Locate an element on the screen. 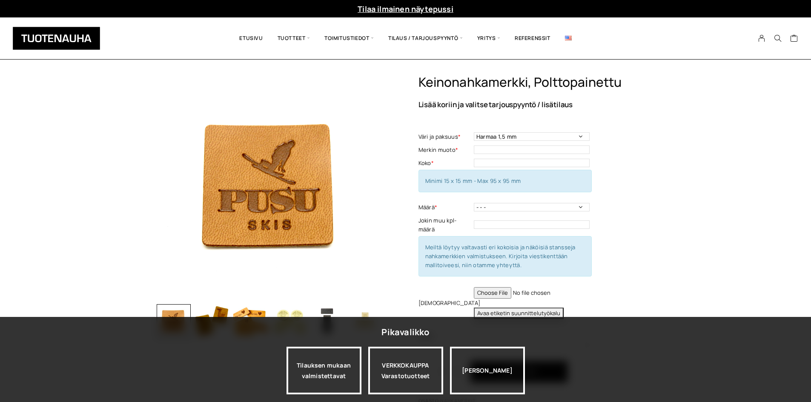 The width and height of the screenshot is (811, 402). span: Toimitustiedot is located at coordinates (349, 38).